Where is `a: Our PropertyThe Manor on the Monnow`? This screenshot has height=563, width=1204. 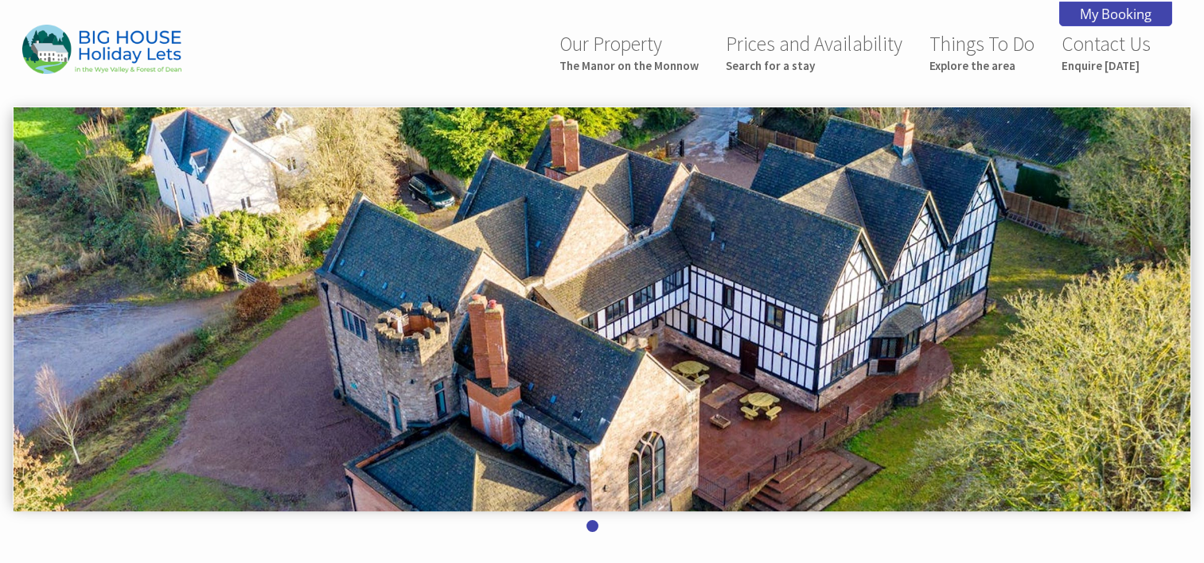 a: Our PropertyThe Manor on the Monnow is located at coordinates (629, 52).